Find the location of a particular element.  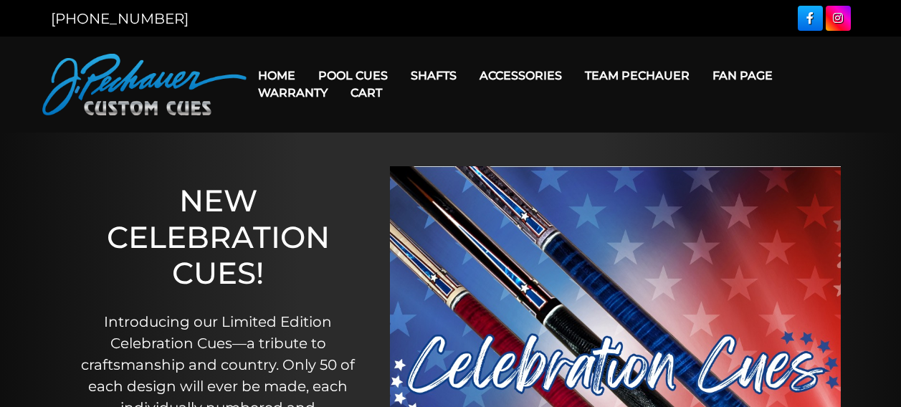

a: Warranty is located at coordinates (292, 92).